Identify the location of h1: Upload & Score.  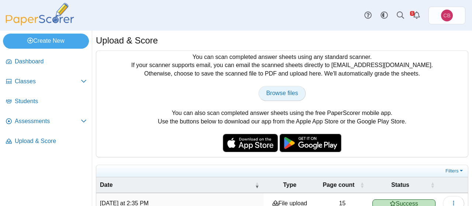
(127, 41).